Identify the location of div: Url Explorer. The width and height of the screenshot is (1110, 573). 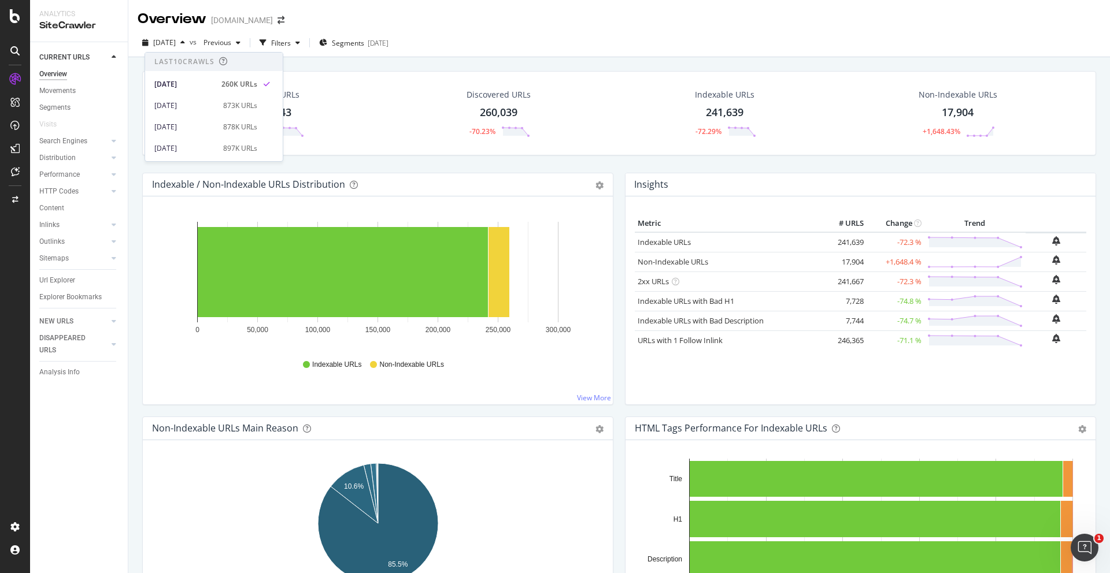
(57, 280).